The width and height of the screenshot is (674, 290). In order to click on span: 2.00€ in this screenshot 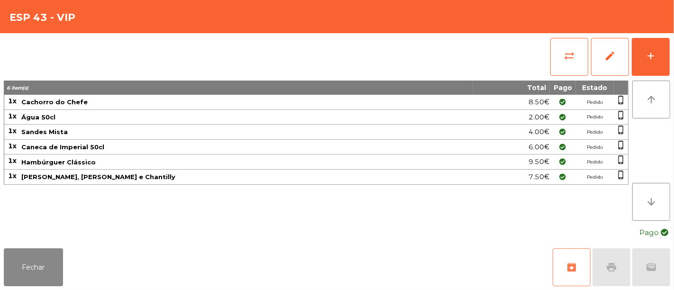, I will do `click(539, 117)`.